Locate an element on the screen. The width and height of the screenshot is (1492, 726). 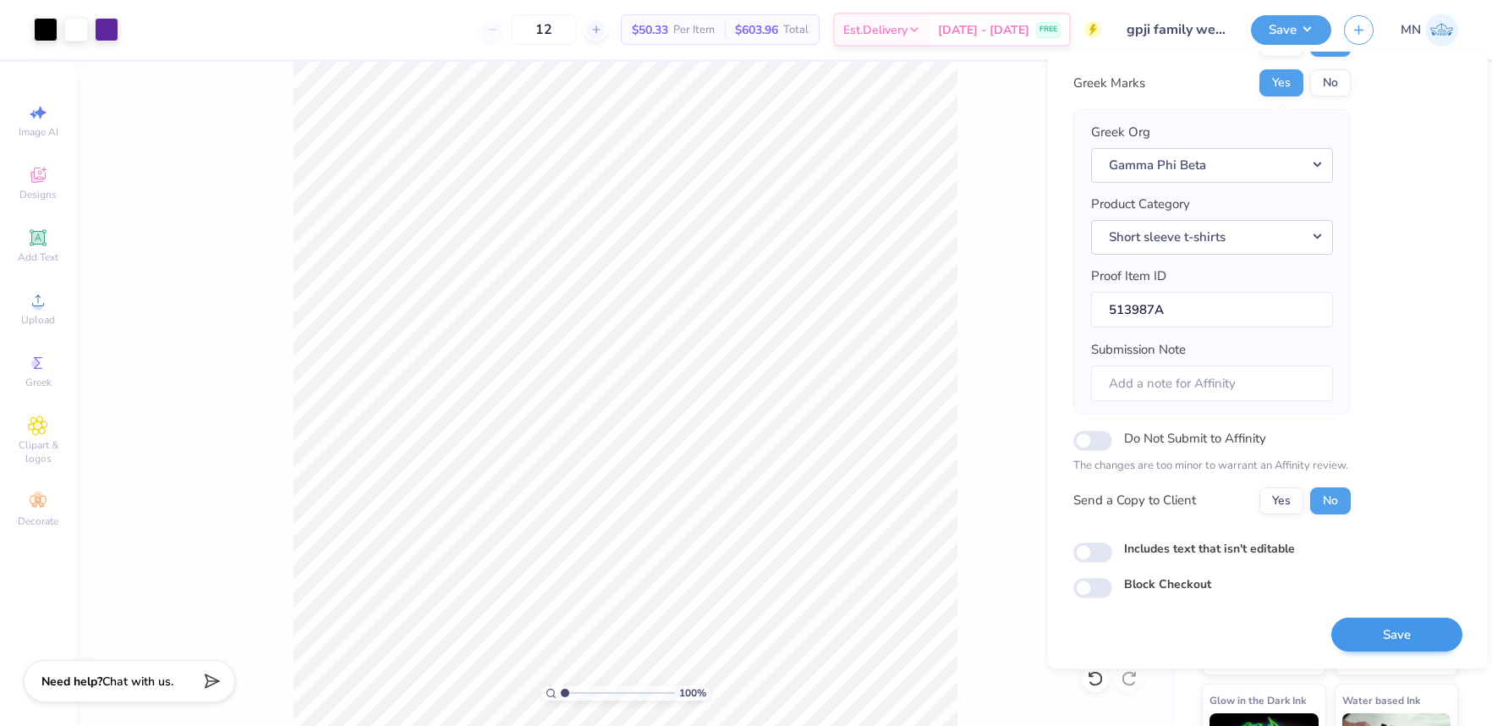
img: Mark Navarro is located at coordinates (1441, 30).